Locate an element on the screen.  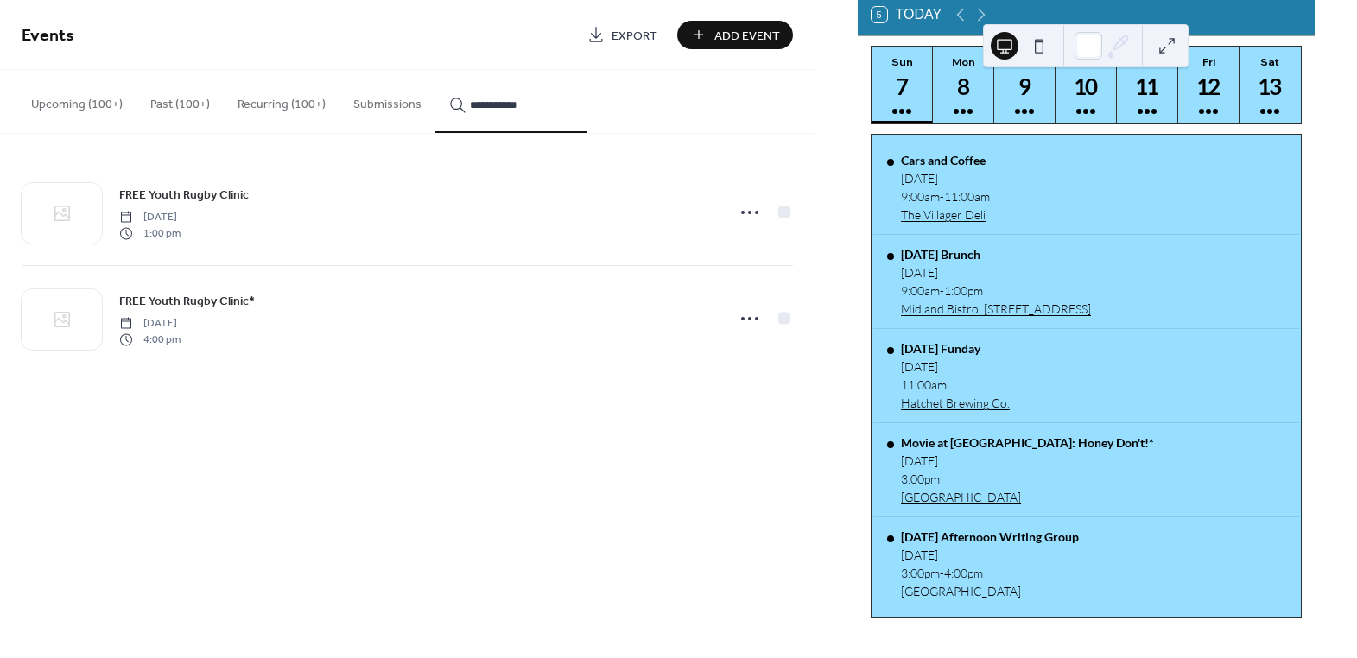
span: 1:00pm is located at coordinates (963, 290).